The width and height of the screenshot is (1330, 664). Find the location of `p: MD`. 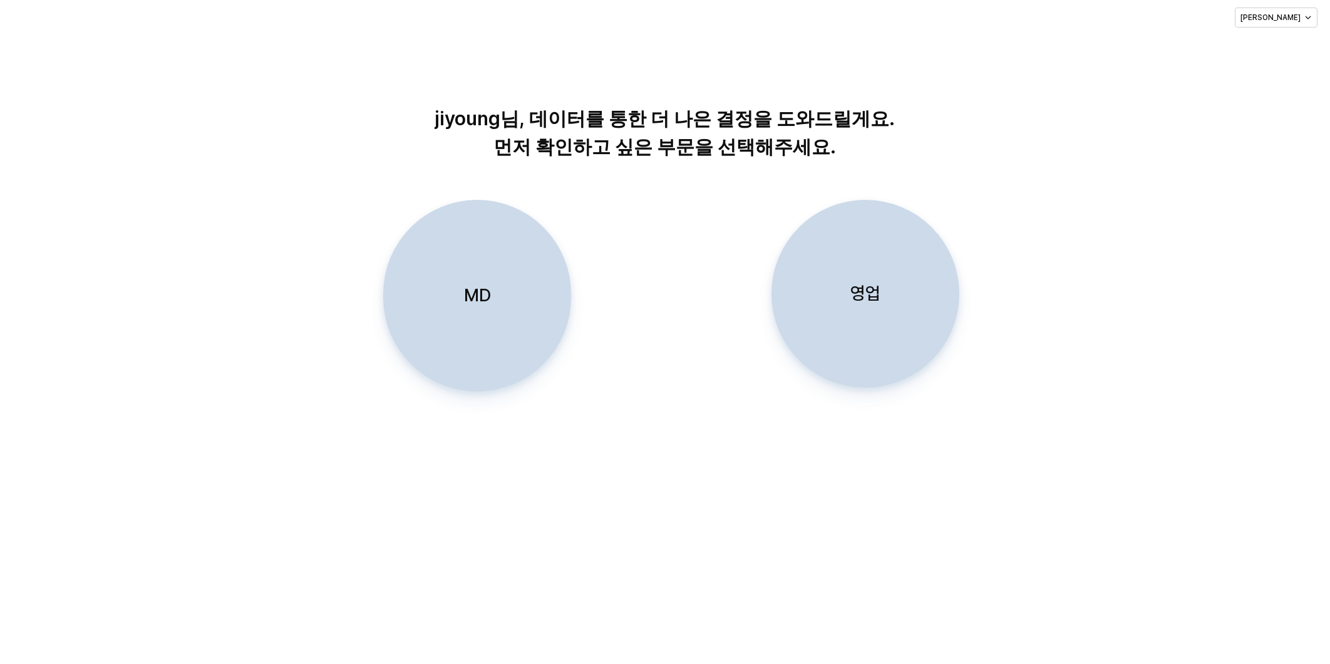

p: MD is located at coordinates (476, 295).